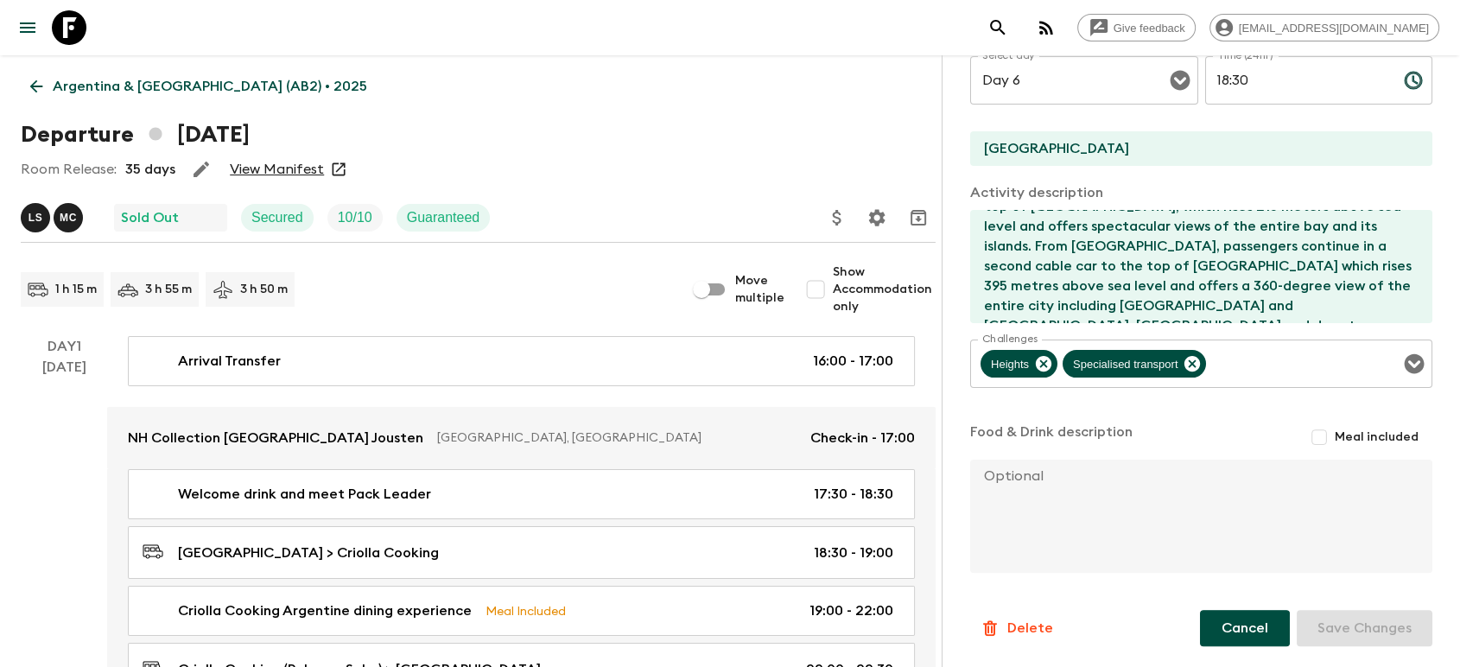 This screenshot has width=1460, height=667. I want to click on a: Criolla Cooking Argentine dining experienceMeal Included19:00 - 22:00, so click(521, 611).